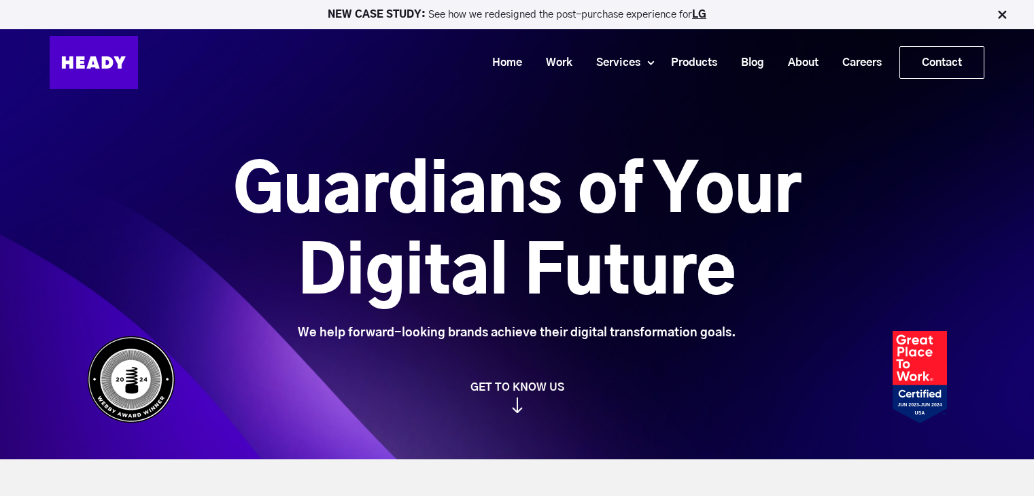 The height and width of the screenshot is (496, 1034). What do you see at coordinates (798, 63) in the screenshot?
I see `a: About` at bounding box center [798, 63].